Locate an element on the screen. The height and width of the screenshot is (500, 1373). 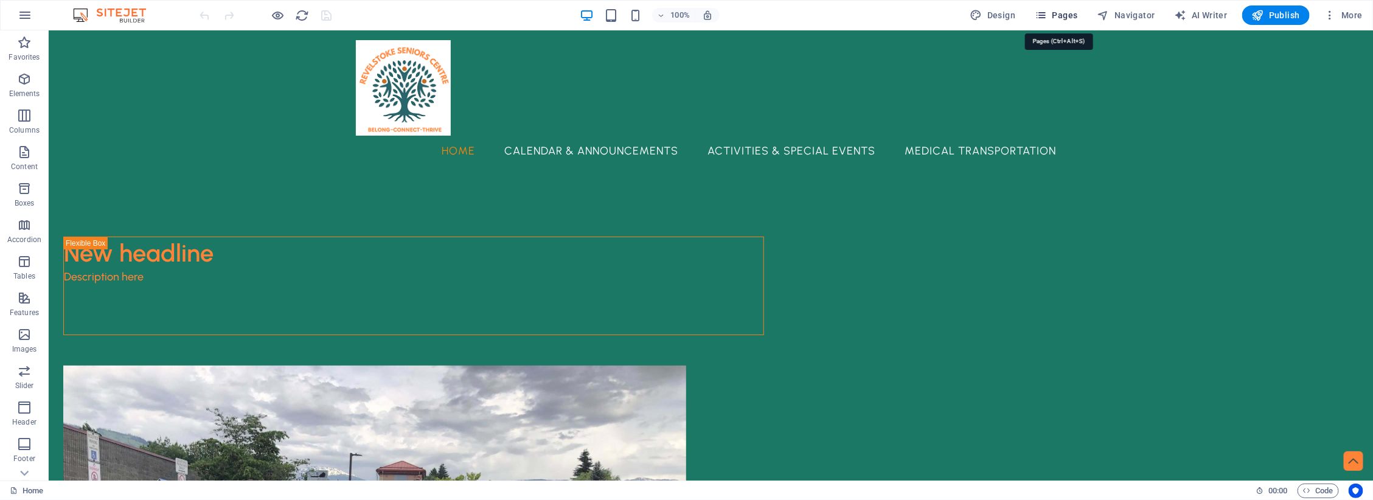
img: Editor Logo is located at coordinates (116, 15).